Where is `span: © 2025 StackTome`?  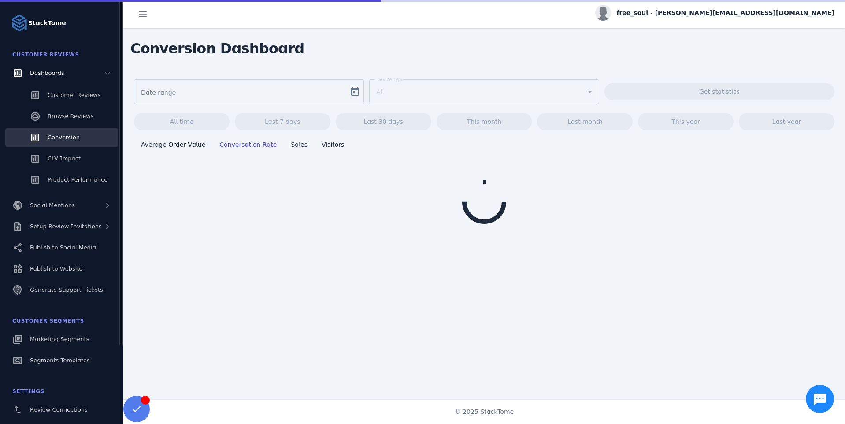 span: © 2025 StackTome is located at coordinates (484, 411).